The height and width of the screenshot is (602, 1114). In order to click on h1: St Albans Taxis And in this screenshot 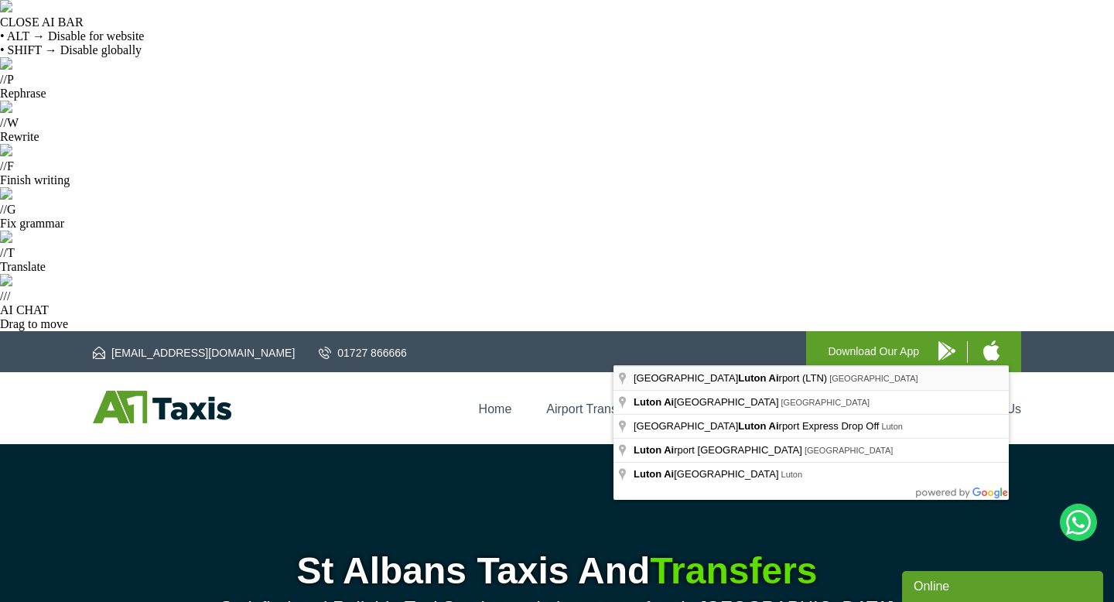, I will do `click(557, 571)`.